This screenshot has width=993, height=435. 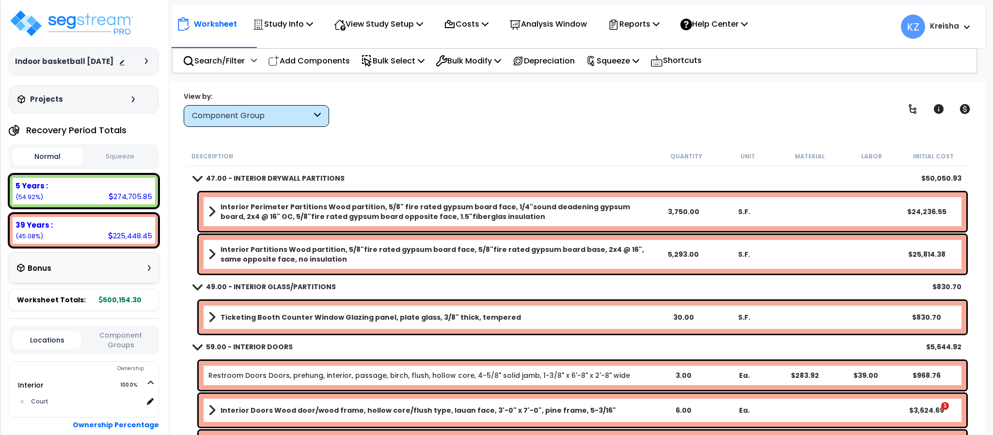 What do you see at coordinates (945, 26) in the screenshot?
I see `b: Kreisha` at bounding box center [945, 26].